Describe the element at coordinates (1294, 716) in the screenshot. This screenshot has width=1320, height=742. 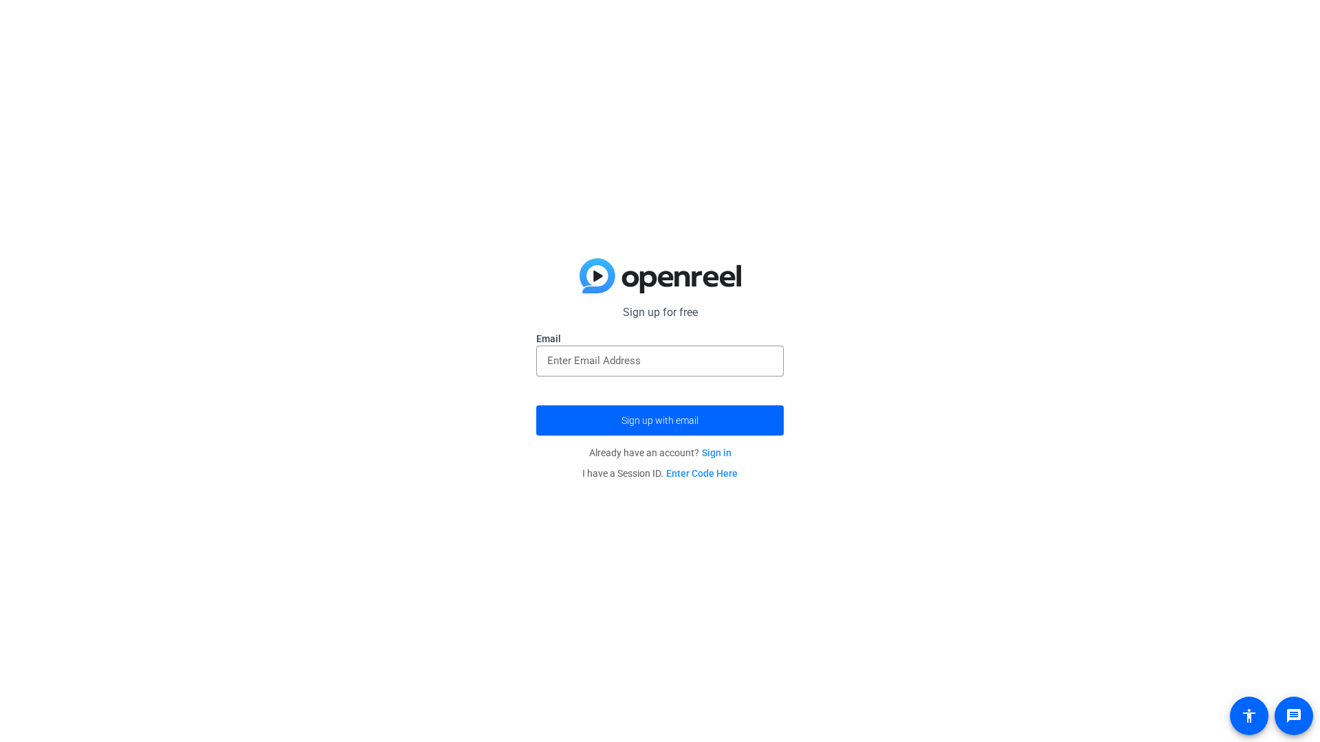
I see `mat-icon: message` at that location.